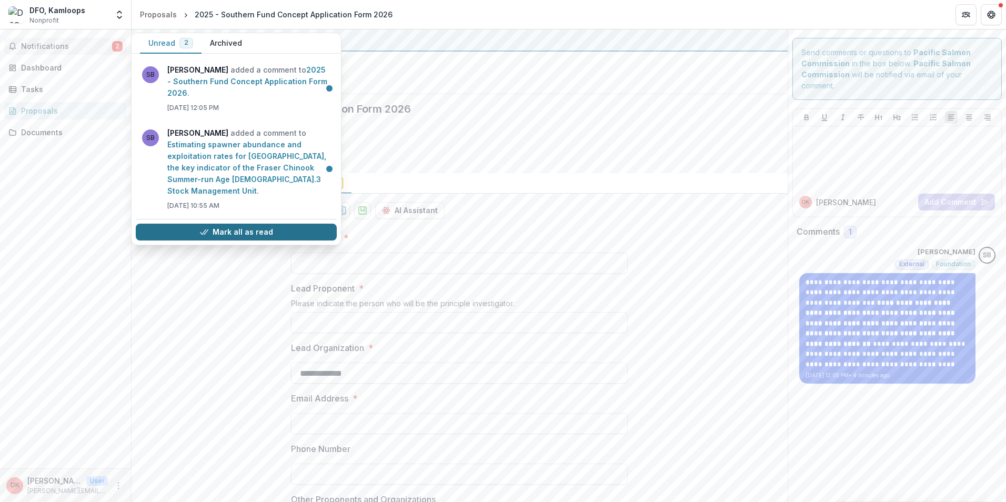  I want to click on div: Pacific Salmon Commission, so click(459, 40).